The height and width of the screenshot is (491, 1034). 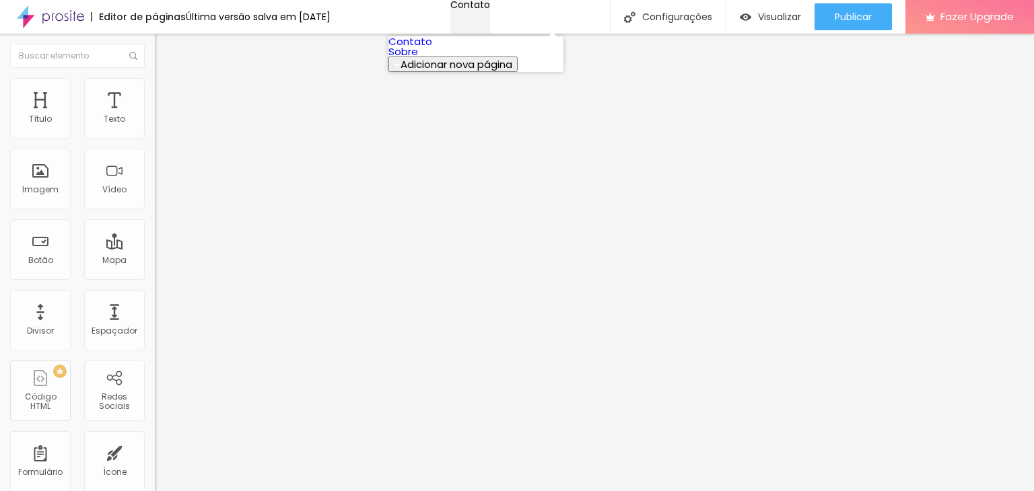 I want to click on div: Divisor, so click(x=40, y=331).